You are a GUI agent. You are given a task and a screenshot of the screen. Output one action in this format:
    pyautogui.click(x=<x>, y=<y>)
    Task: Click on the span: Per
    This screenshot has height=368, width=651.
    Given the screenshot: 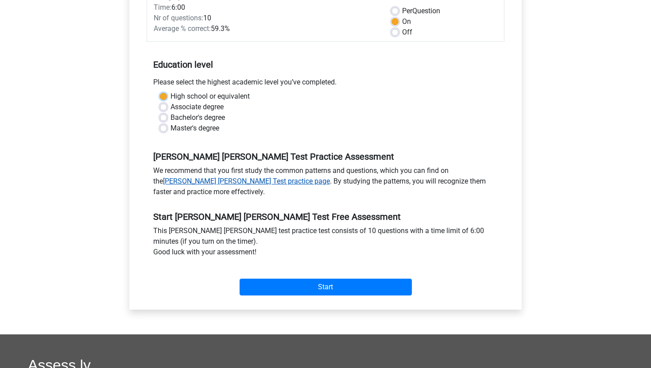 What is the action you would take?
    pyautogui.click(x=407, y=11)
    